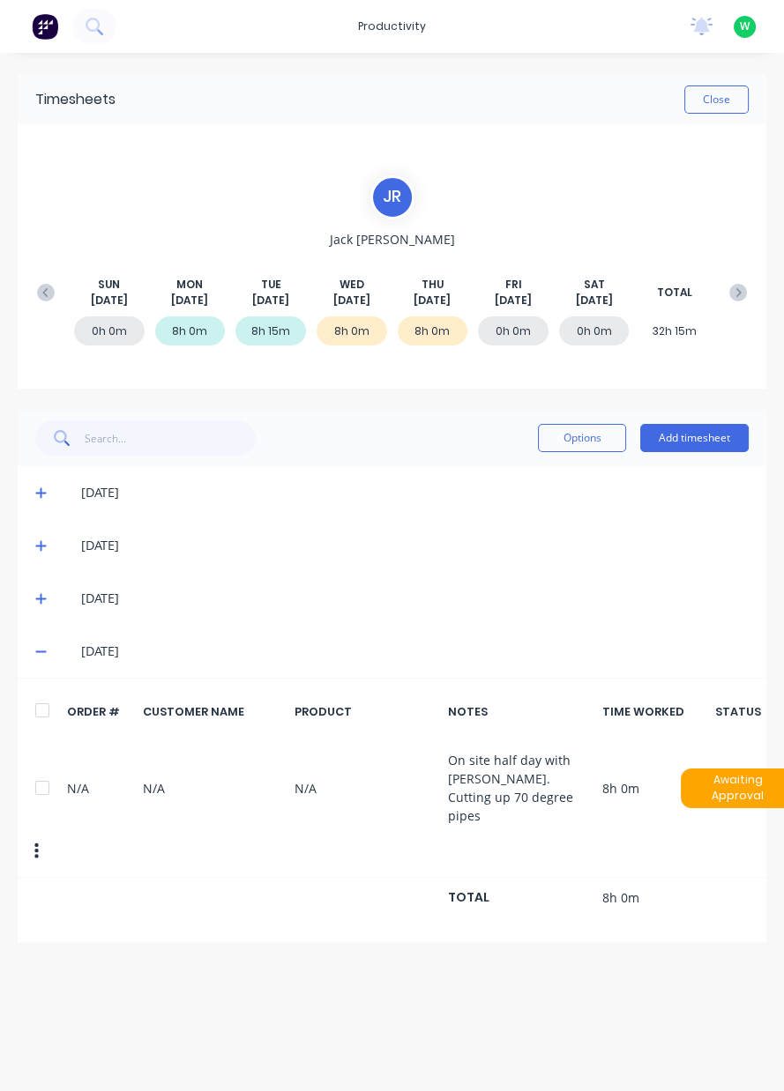 The height and width of the screenshot is (1091, 784). What do you see at coordinates (392, 197) in the screenshot?
I see `div: J R` at bounding box center [392, 197].